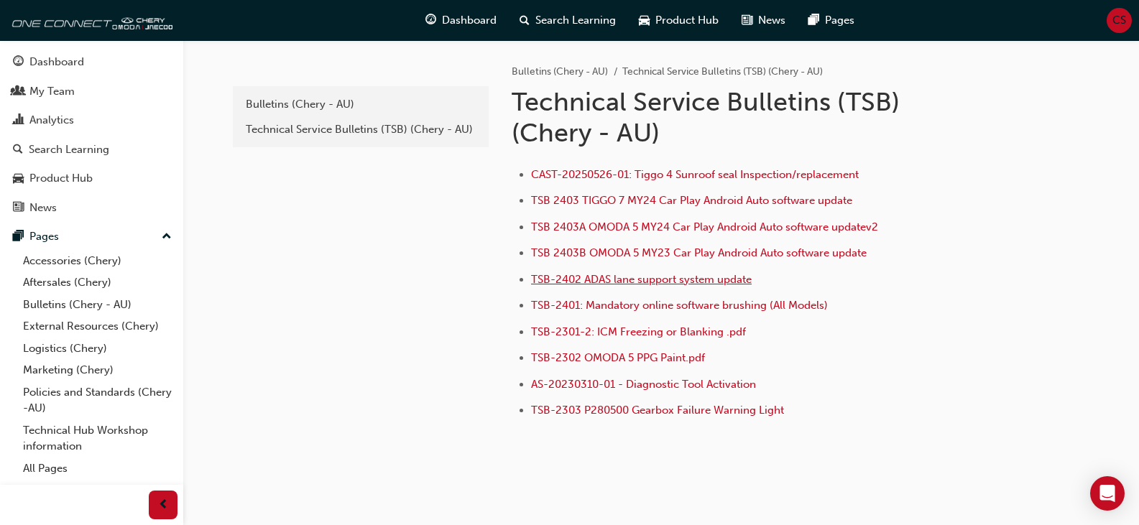  What do you see at coordinates (97, 326) in the screenshot?
I see `a: External Resources (Chery)` at bounding box center [97, 326].